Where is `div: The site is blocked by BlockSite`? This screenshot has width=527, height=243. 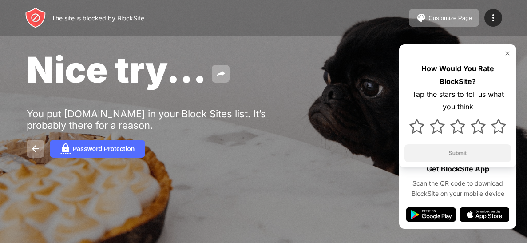
div: The site is blocked by BlockSite is located at coordinates (98, 18).